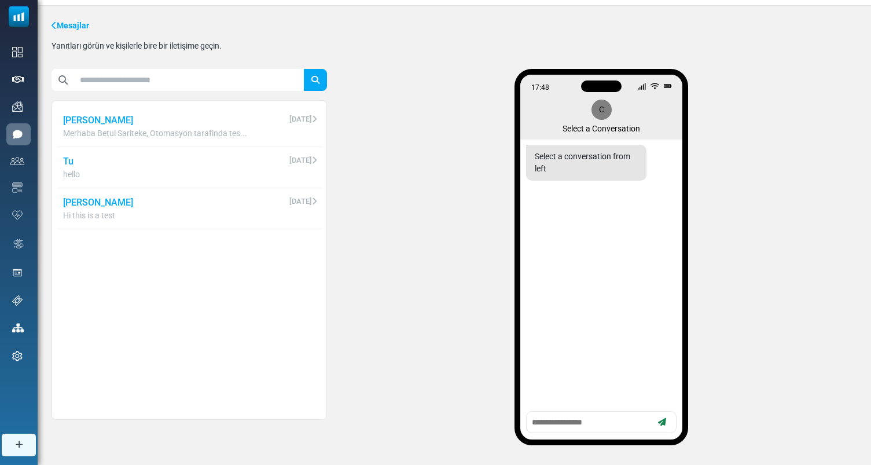 Image resolution: width=871 pixels, height=465 pixels. What do you see at coordinates (137, 46) in the screenshot?
I see `div: Yanıtları görün ve kişilerle bire bir iletişime geçin.` at bounding box center [137, 46].